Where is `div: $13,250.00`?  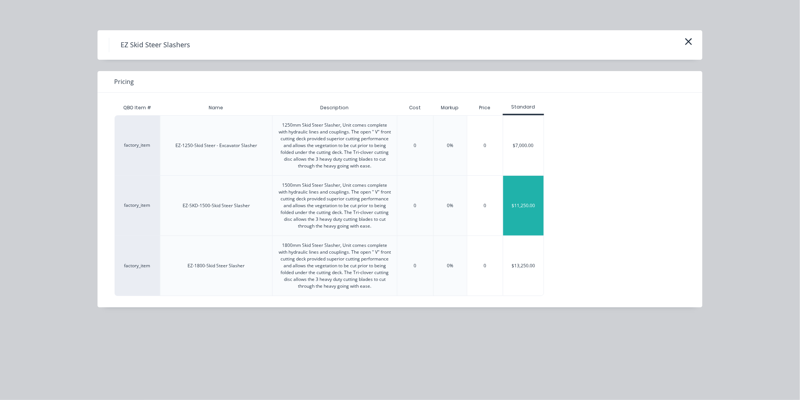 div: $13,250.00 is located at coordinates (523, 266).